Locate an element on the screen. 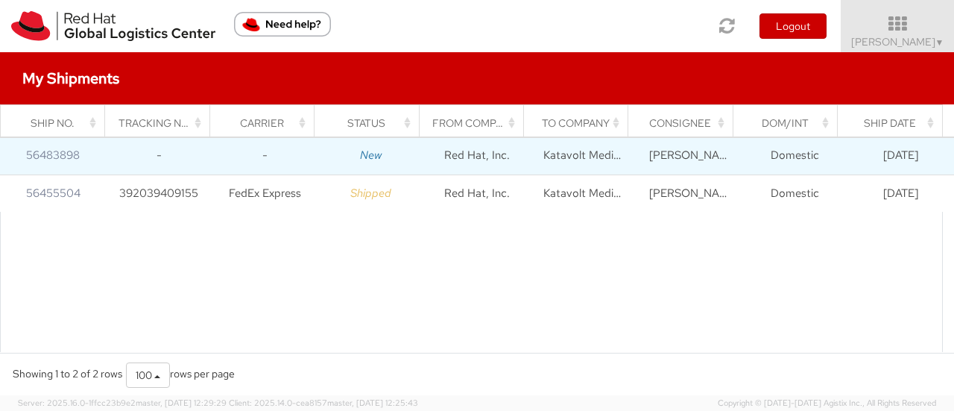 Image resolution: width=954 pixels, height=411 pixels. div: Ship Date is located at coordinates (894, 123).